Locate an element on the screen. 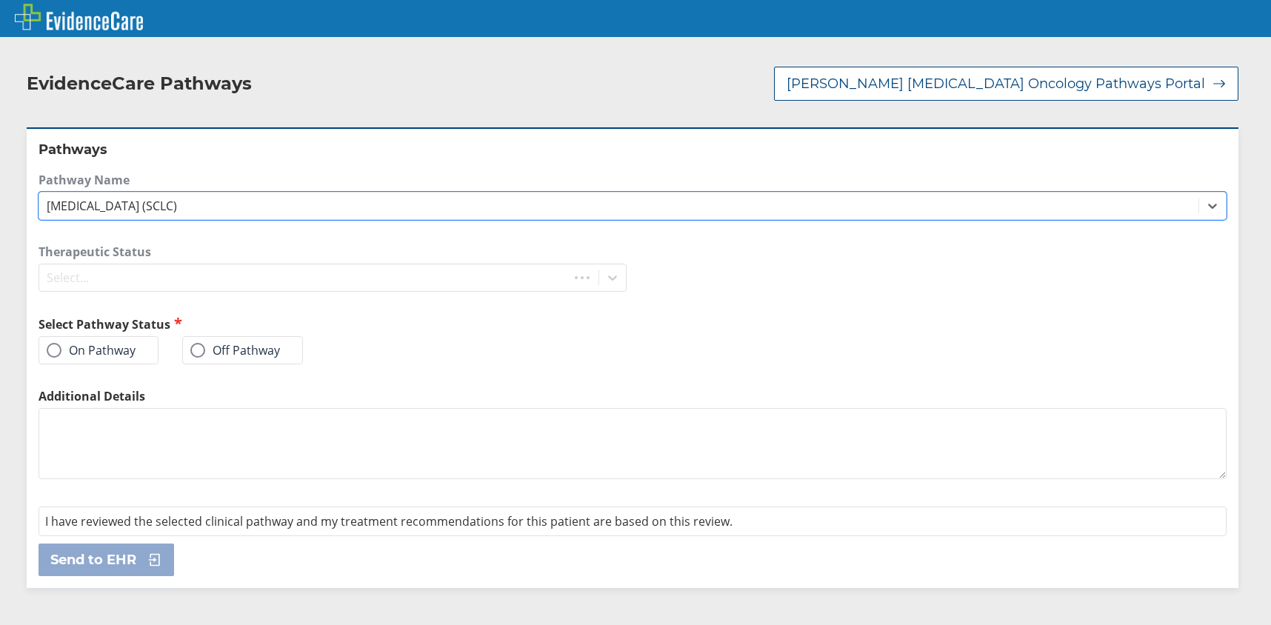  label: Off Pathway is located at coordinates (235, 350).